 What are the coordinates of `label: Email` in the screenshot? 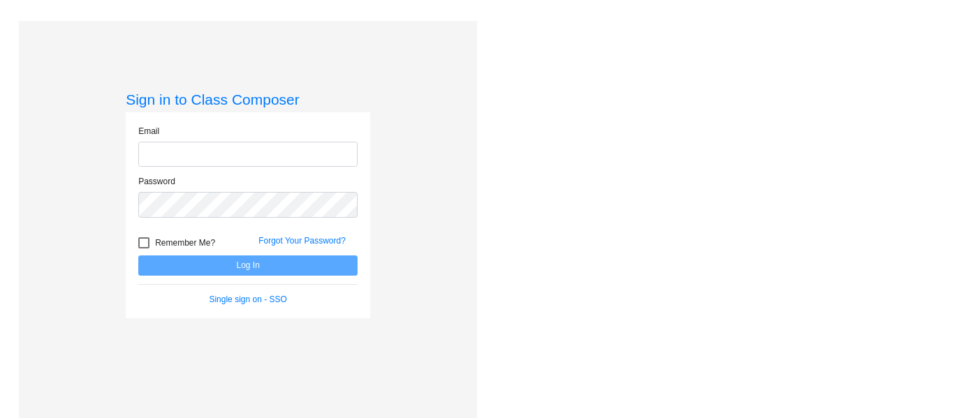 It's located at (149, 131).